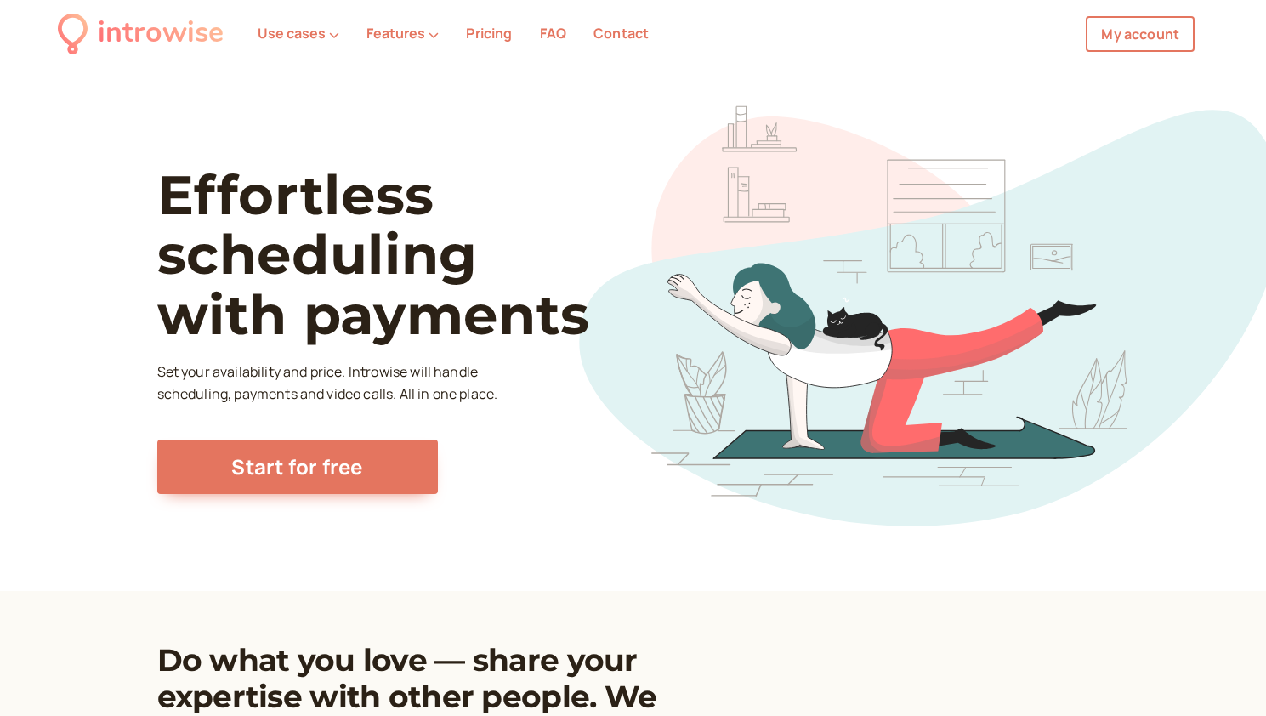 This screenshot has width=1266, height=716. What do you see at coordinates (402, 33) in the screenshot?
I see `button: Features` at bounding box center [402, 33].